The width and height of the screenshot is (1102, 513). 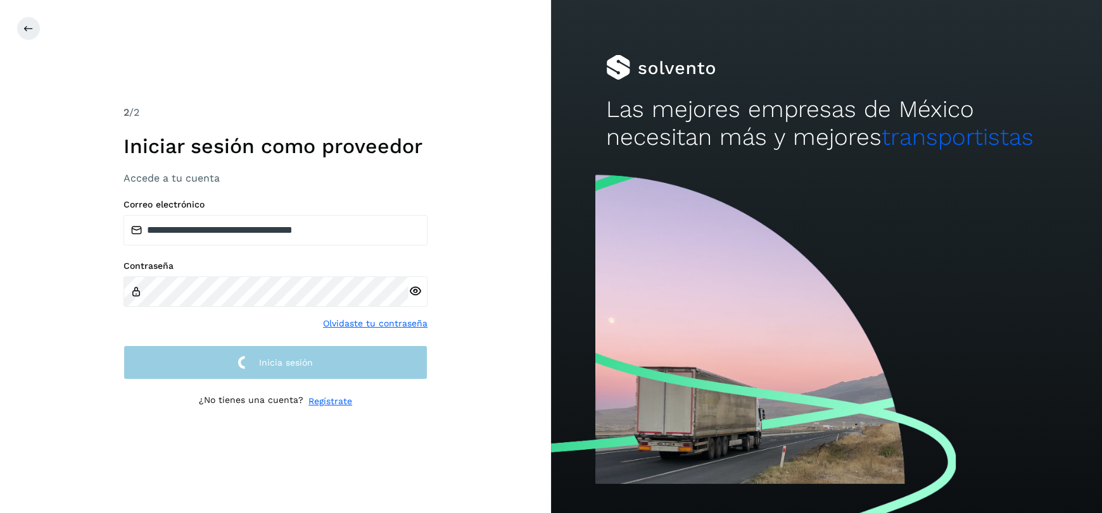 I want to click on div: /2, so click(x=275, y=113).